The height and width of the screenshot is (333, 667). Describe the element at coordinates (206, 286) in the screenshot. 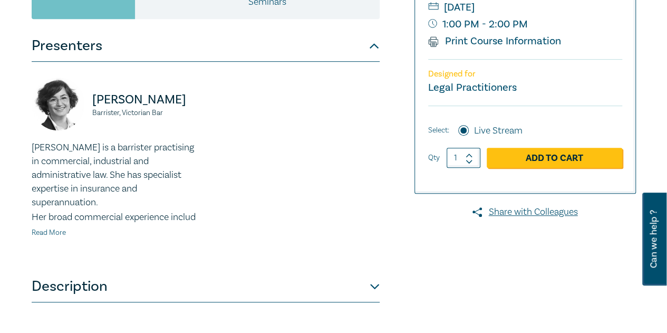

I see `button: Description` at that location.